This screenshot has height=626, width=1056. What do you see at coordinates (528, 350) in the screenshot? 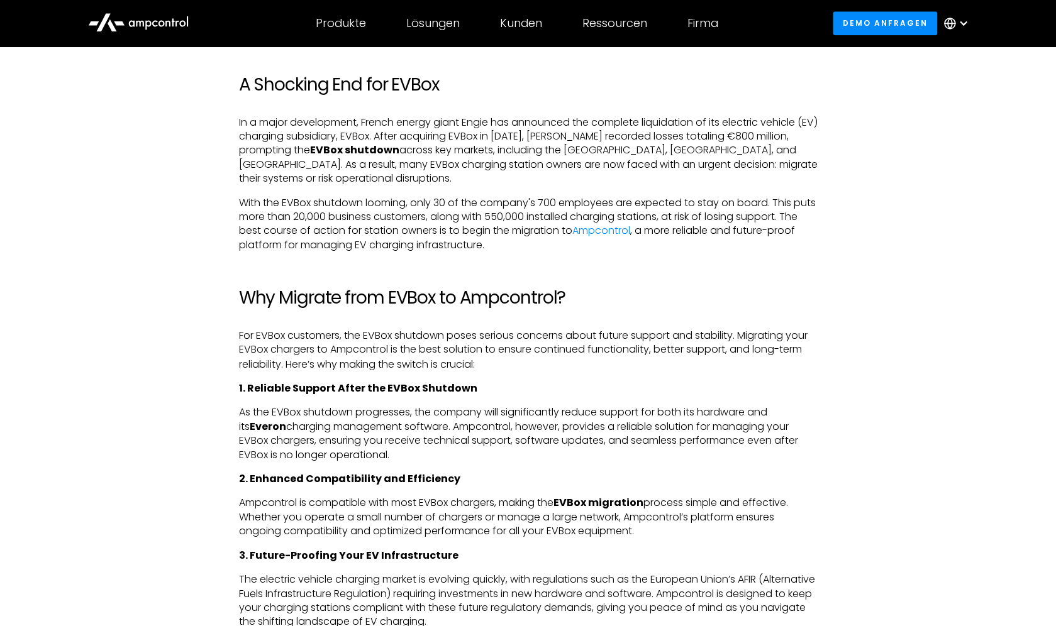
I see `p: For EVBox customers, the EVBox shutdown poses serious concerns about future support and stability...` at bounding box center [528, 350].